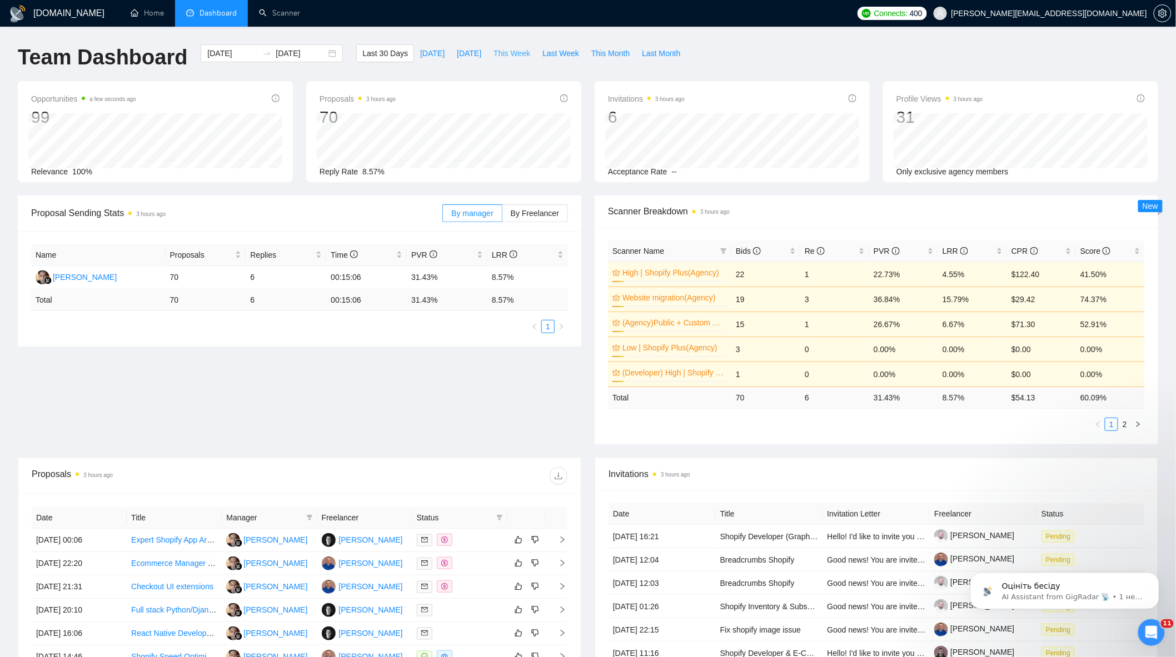 Image resolution: width=1176 pixels, height=657 pixels. What do you see at coordinates (561, 327) in the screenshot?
I see `span: right` at bounding box center [561, 327].